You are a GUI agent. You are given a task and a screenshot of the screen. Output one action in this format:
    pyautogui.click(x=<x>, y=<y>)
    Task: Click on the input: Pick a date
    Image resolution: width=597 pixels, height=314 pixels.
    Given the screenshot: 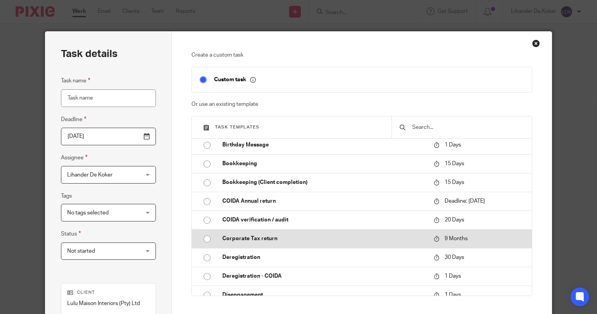 What is the action you would take?
    pyautogui.click(x=108, y=136)
    